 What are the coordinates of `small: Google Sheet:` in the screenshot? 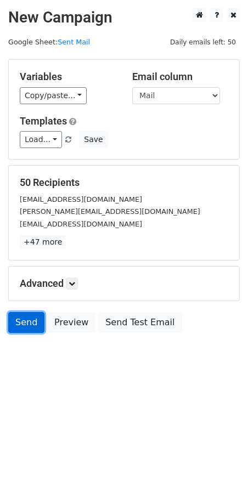 It's located at (49, 42).